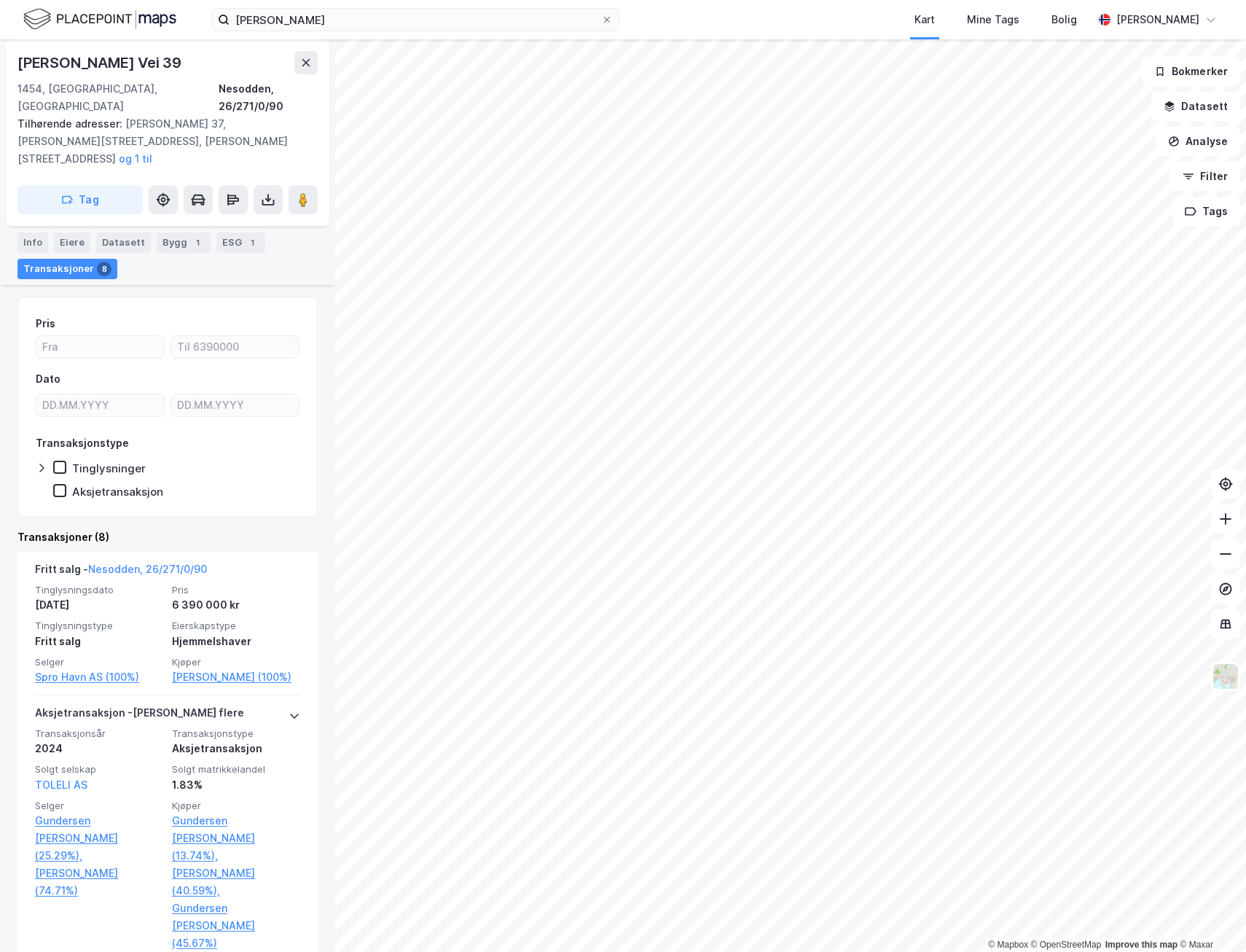 Image resolution: width=1246 pixels, height=952 pixels. What do you see at coordinates (1191, 71) in the screenshot?
I see `button: Bokmerker` at bounding box center [1191, 71].